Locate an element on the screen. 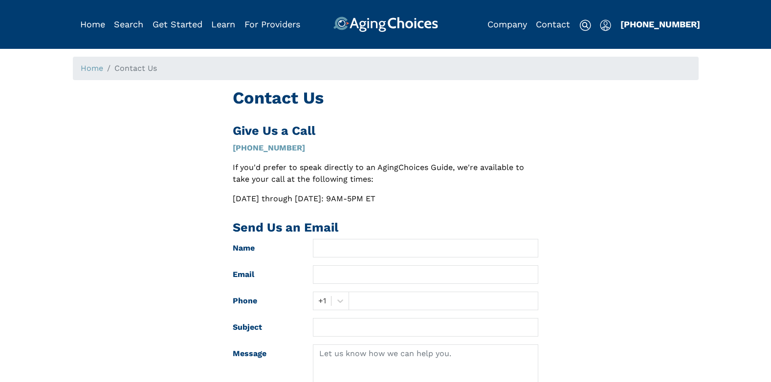  img: search-icon.svg is located at coordinates (585, 25).